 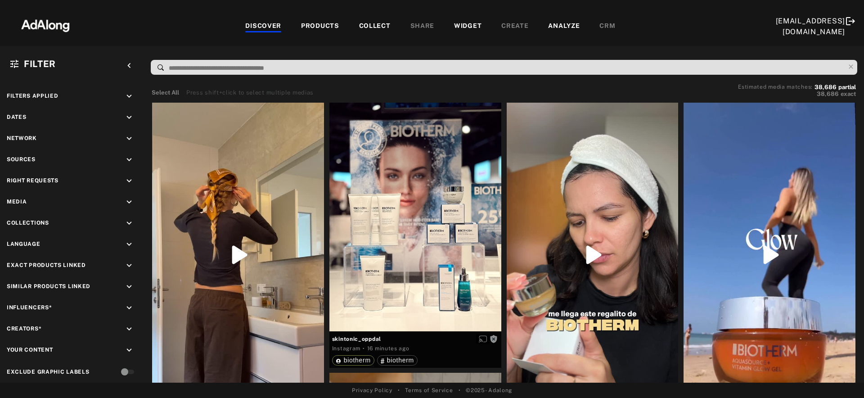 I want to click on span: Similar Products Linked, so click(x=49, y=286).